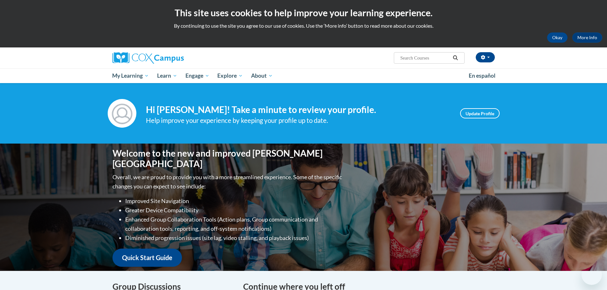 Image resolution: width=607 pixels, height=290 pixels. Describe the element at coordinates (298, 120) in the screenshot. I see `div: Help improve your experience by keeping your profile up to date.` at that location.